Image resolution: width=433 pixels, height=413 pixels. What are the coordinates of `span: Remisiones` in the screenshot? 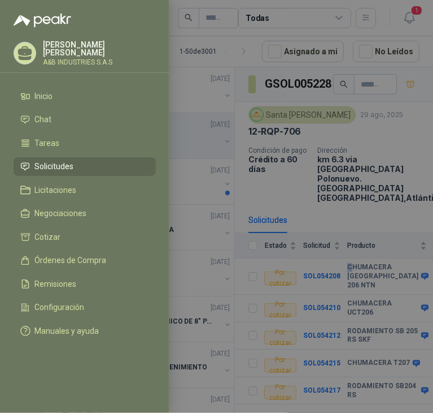 It's located at (56, 284).